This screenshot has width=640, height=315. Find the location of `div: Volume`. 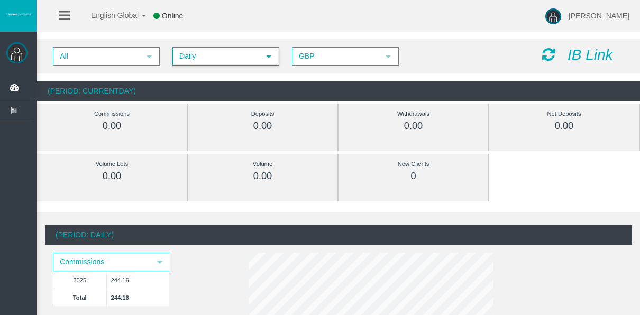

div: Volume is located at coordinates (262, 164).